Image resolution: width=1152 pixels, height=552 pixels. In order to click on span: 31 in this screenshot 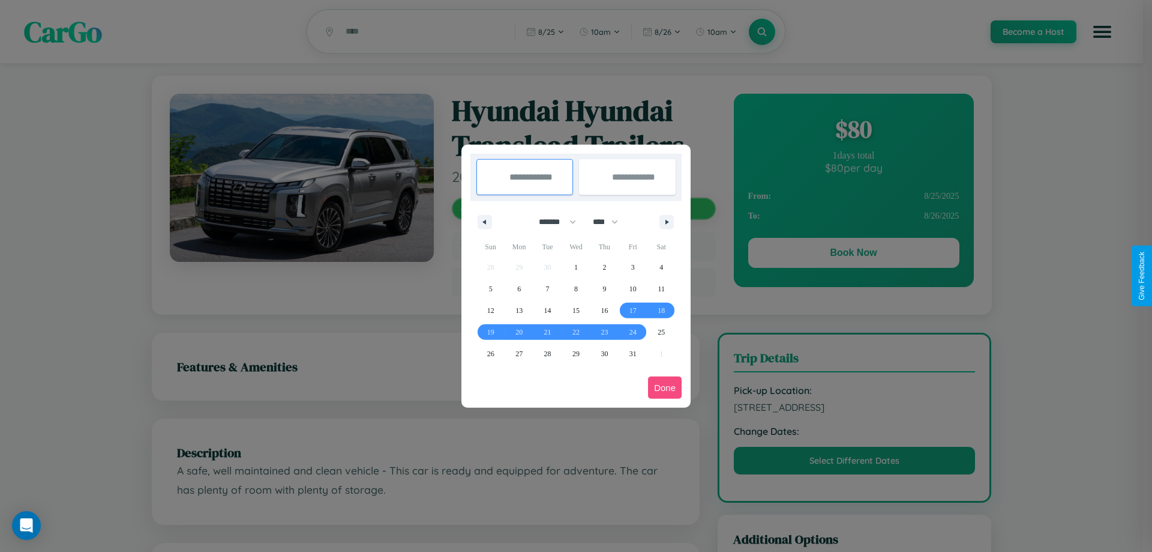, I will do `click(633, 354)`.